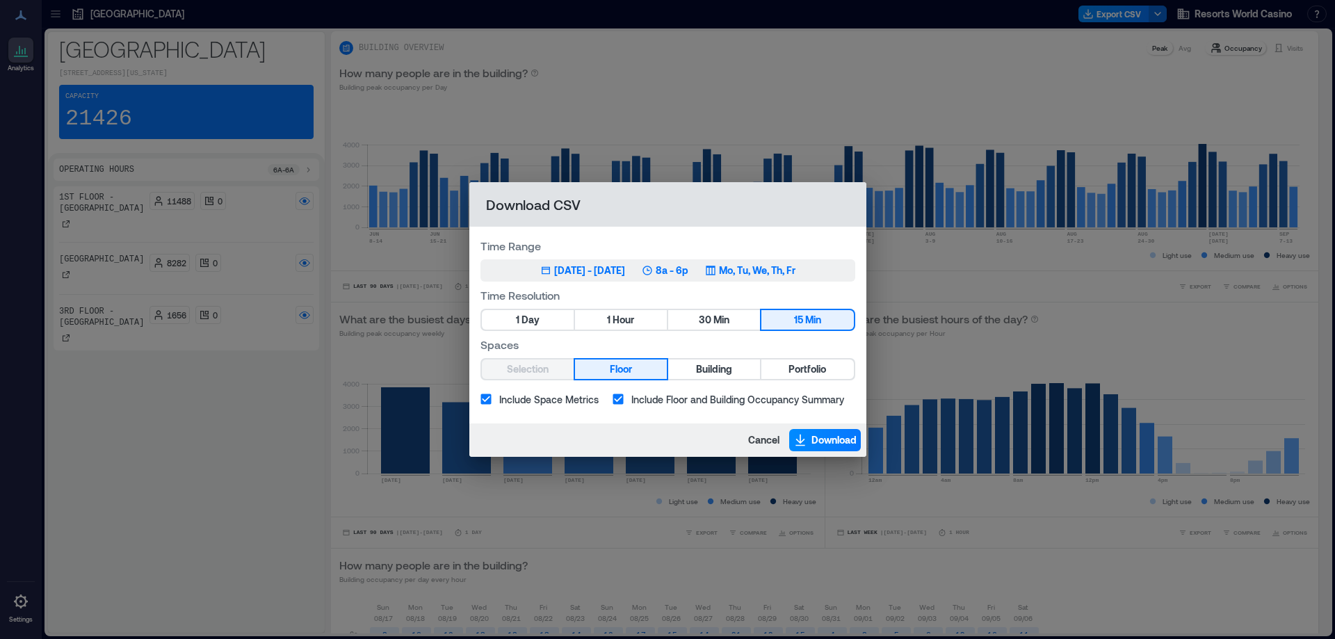 The width and height of the screenshot is (1335, 639). What do you see at coordinates (549, 399) in the screenshot?
I see `span: Include Space Metrics` at bounding box center [549, 399].